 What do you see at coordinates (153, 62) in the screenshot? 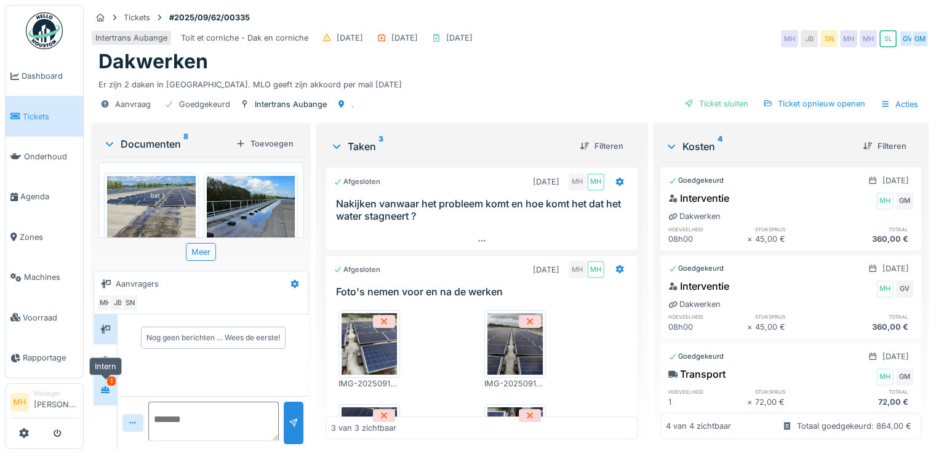
I see `h1: Dakwerken` at bounding box center [153, 62].